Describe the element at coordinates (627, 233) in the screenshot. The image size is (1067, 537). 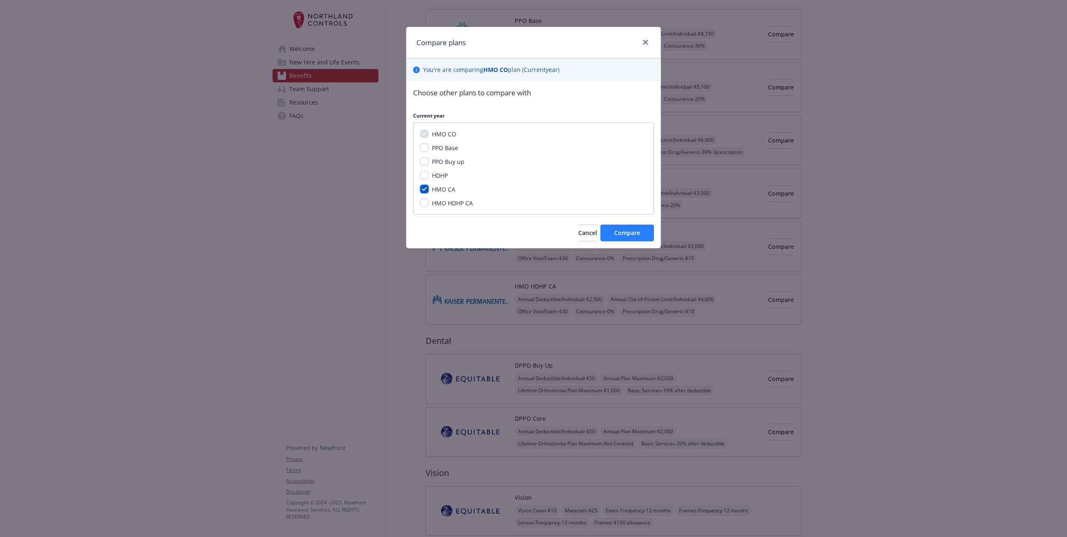
I see `button: Compare` at that location.